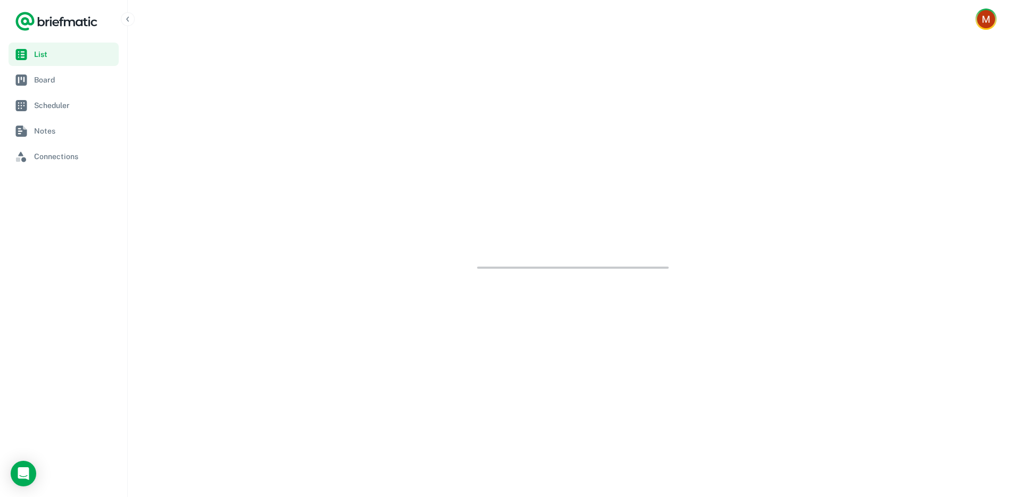 The width and height of the screenshot is (1018, 497). What do you see at coordinates (986, 19) in the screenshot?
I see `img: Myranda James` at bounding box center [986, 19].